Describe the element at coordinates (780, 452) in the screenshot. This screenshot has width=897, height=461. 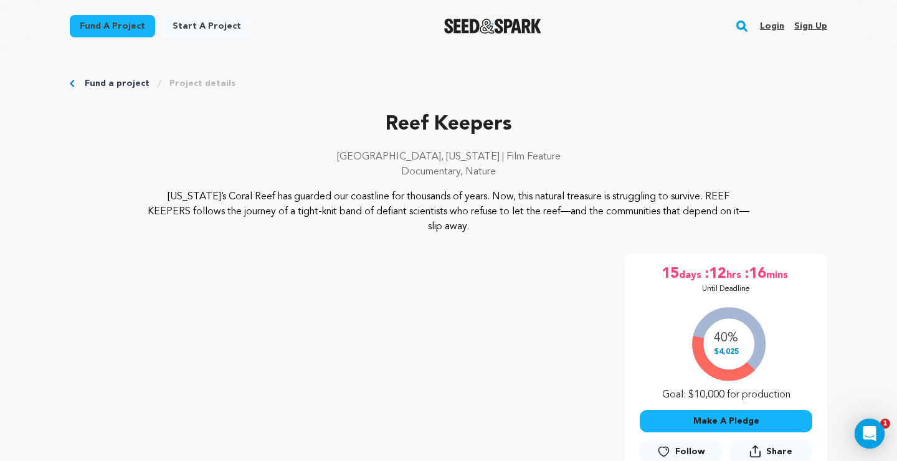
I see `span: Share` at that location.